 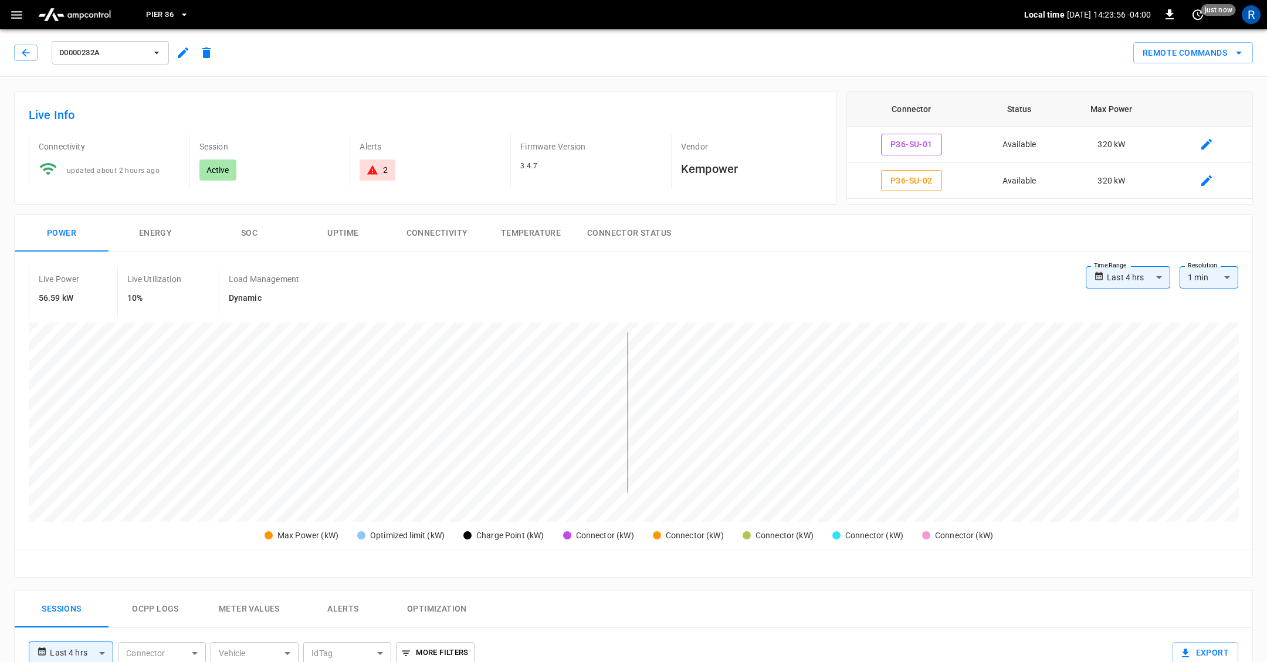 I want to click on p: Active, so click(x=218, y=170).